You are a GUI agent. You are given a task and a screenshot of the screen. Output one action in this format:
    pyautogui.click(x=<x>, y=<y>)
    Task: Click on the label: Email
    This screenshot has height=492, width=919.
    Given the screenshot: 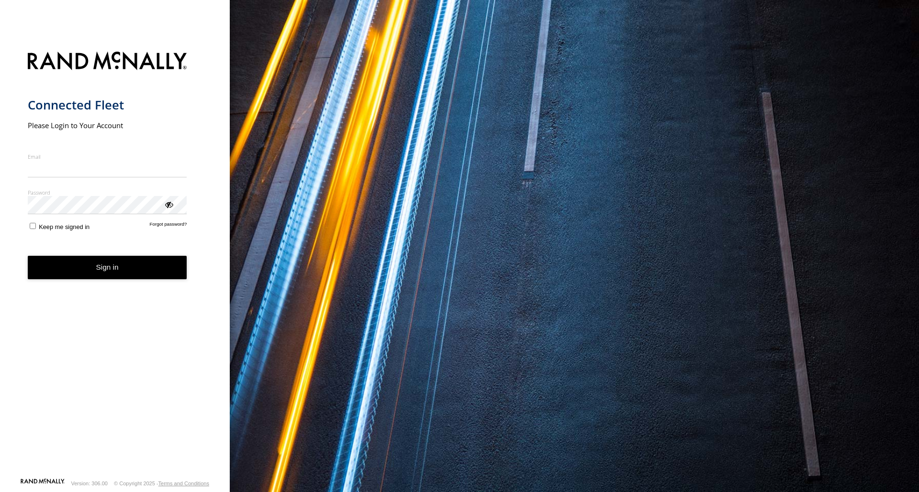 What is the action you would take?
    pyautogui.click(x=107, y=157)
    